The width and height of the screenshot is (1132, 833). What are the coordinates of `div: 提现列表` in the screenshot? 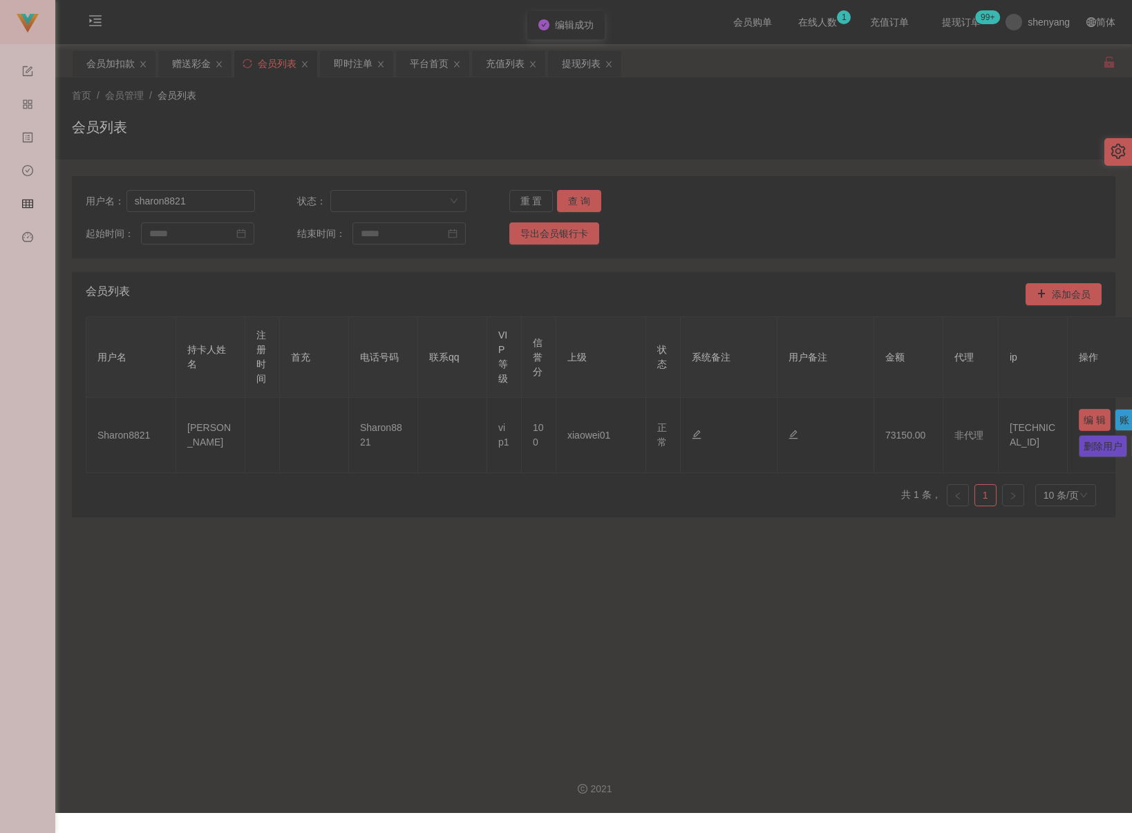 It's located at (581, 64).